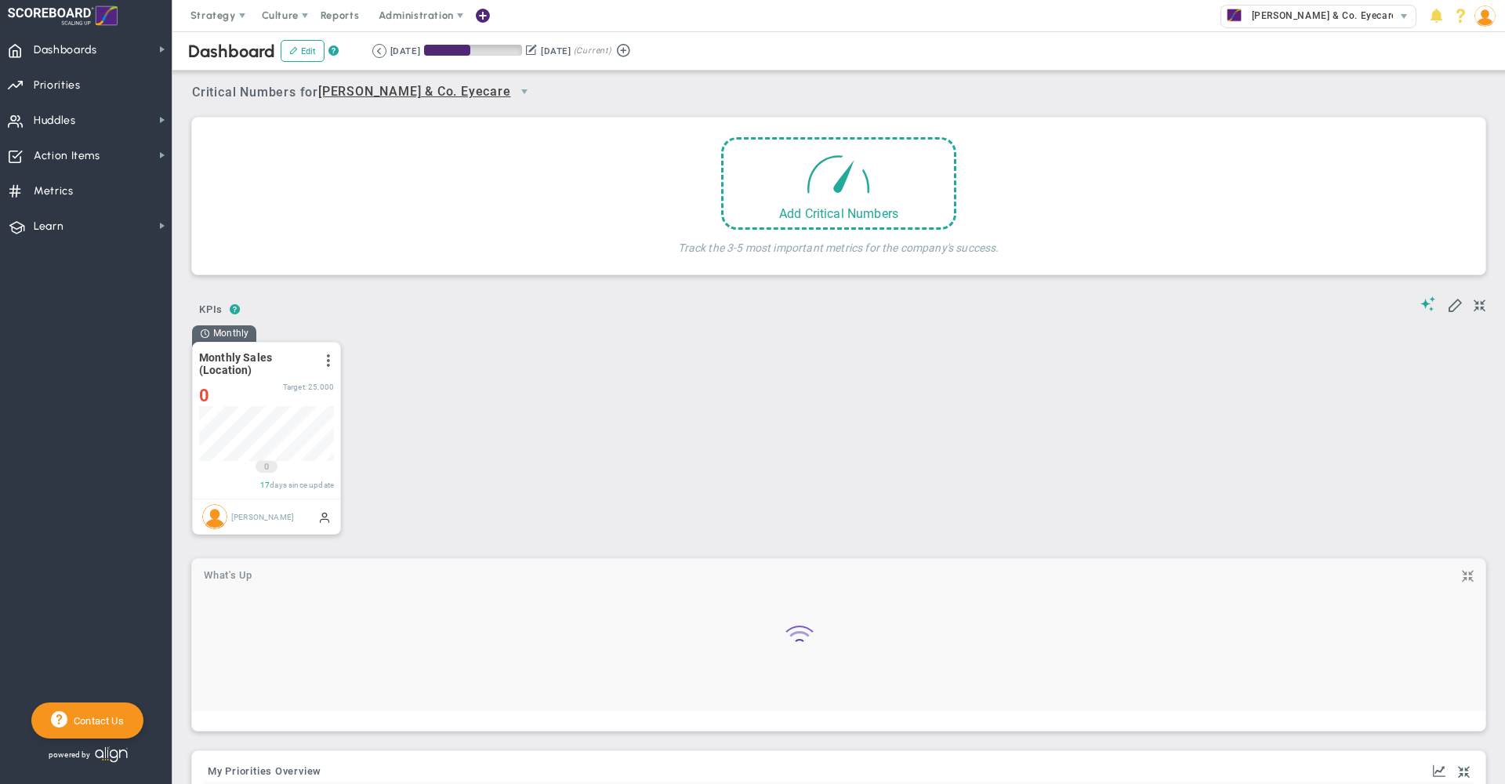  Describe the element at coordinates (593, 51) in the screenshot. I see `span: (Current)` at that location.